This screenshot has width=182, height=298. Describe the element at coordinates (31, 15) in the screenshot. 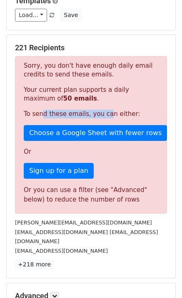

I see `a: Load...` at that location.